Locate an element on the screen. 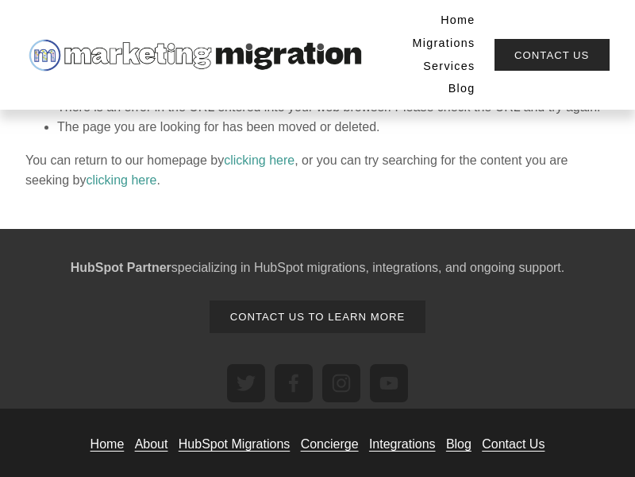  a: HubSpot Migrations is located at coordinates (234, 444).